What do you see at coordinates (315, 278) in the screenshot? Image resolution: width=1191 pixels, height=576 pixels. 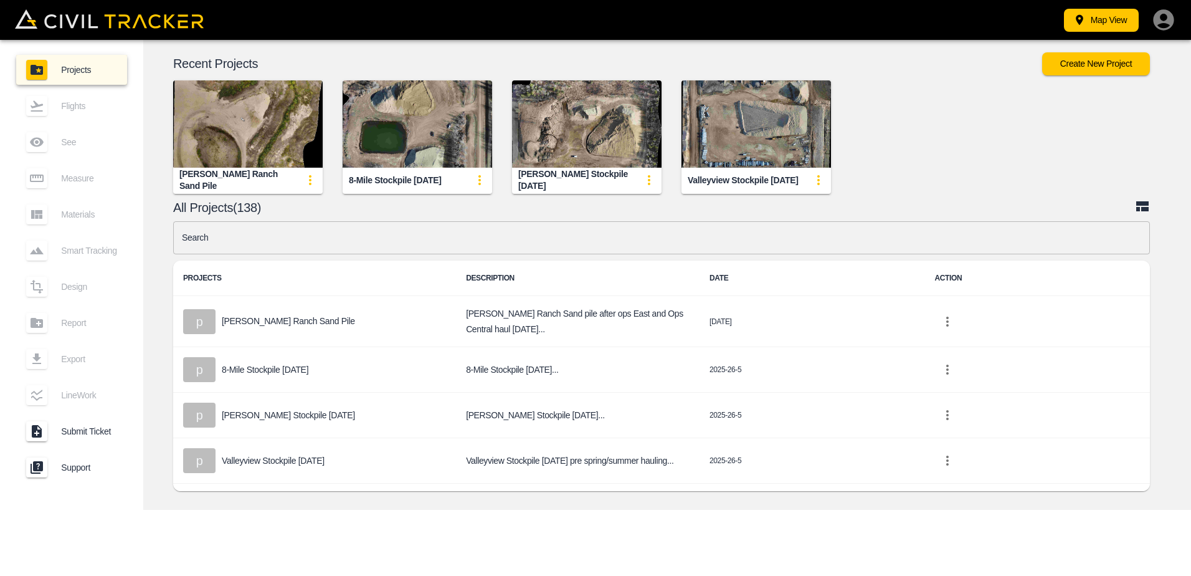 I see `th: PROJECTS` at bounding box center [315, 278].